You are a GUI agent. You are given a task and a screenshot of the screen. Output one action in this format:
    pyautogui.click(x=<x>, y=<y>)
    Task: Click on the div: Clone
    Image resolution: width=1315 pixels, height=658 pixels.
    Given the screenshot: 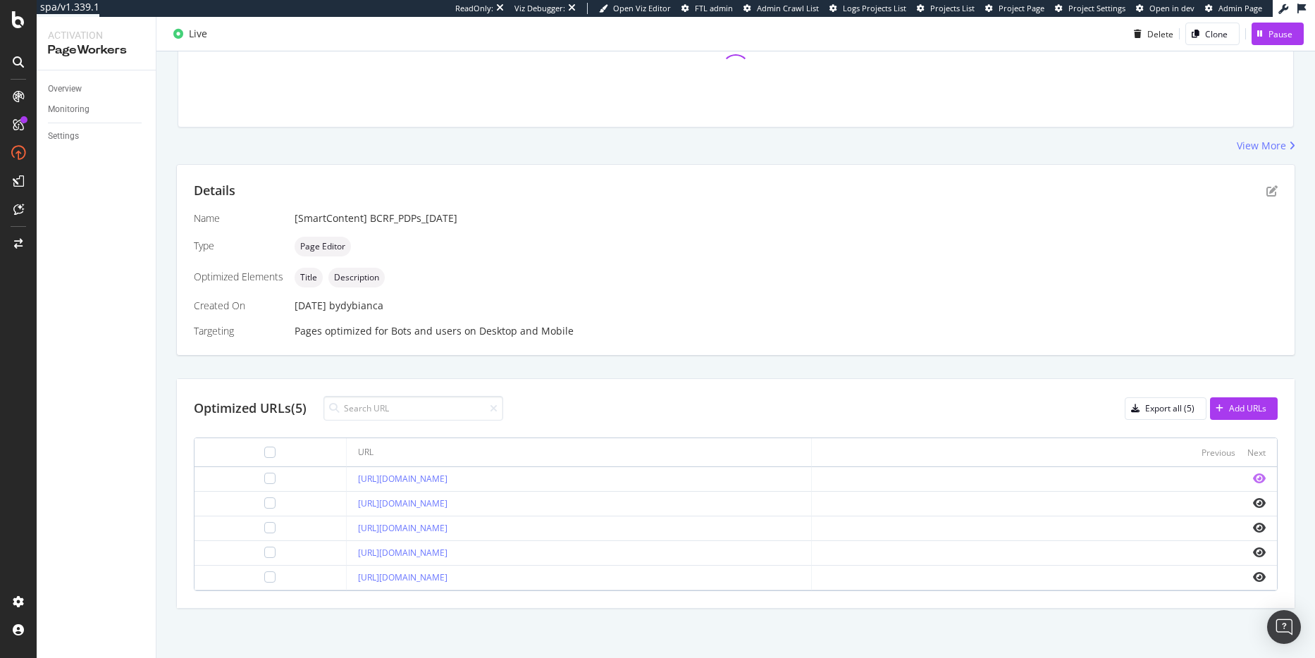 What is the action you would take?
    pyautogui.click(x=1216, y=33)
    